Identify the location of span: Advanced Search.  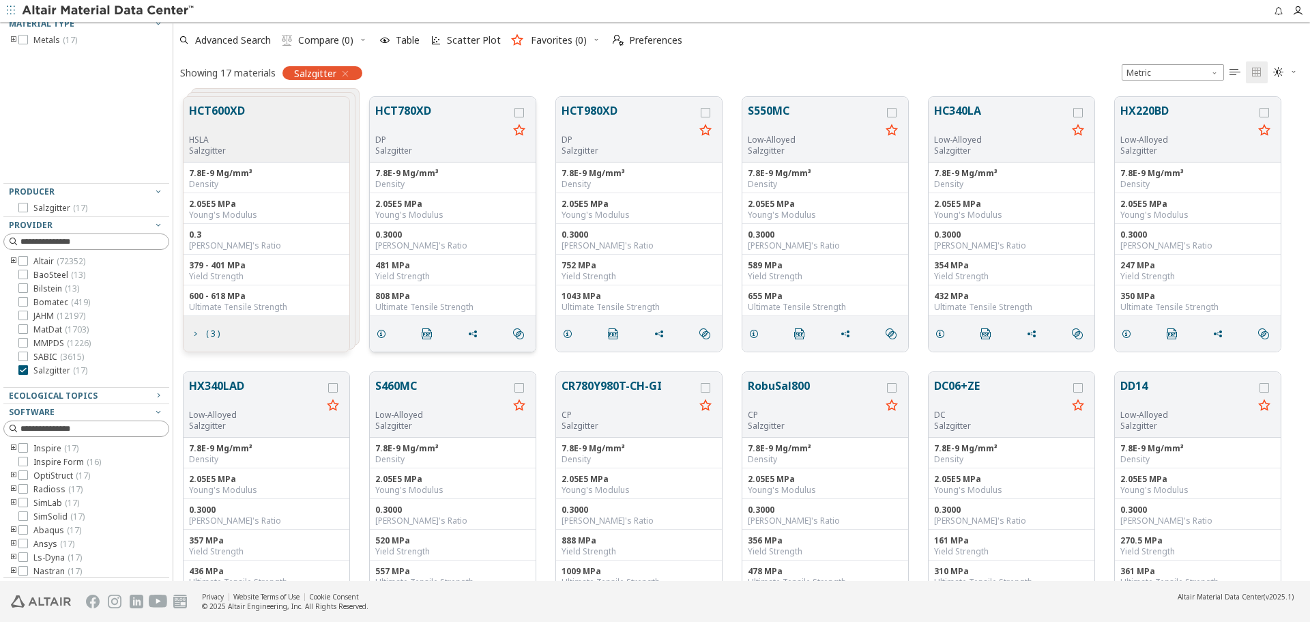
(233, 40).